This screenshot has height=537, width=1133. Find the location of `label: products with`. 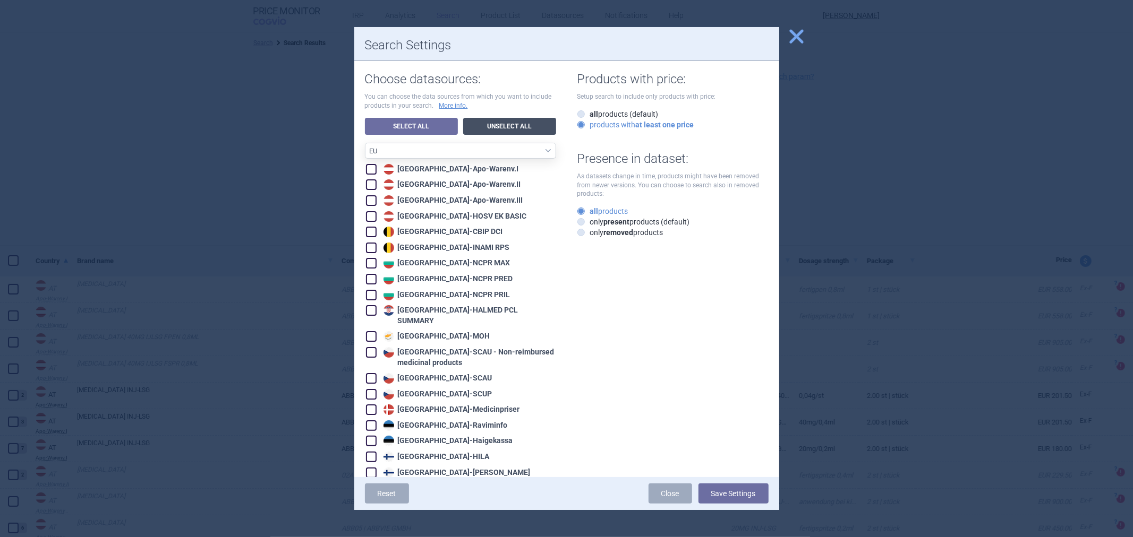

label: products with is located at coordinates (636, 125).